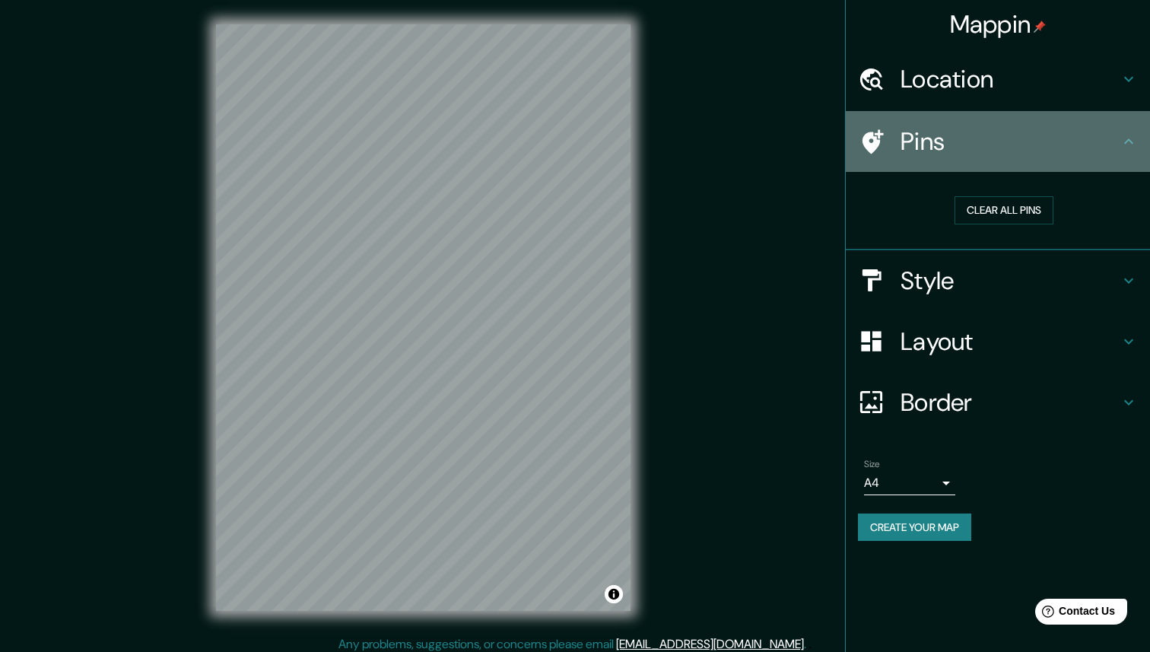 The width and height of the screenshot is (1150, 652). What do you see at coordinates (998, 281) in the screenshot?
I see `div: Style` at bounding box center [998, 281].